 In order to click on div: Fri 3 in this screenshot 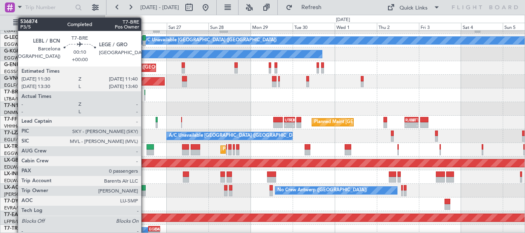, I will do `click(440, 26)`.